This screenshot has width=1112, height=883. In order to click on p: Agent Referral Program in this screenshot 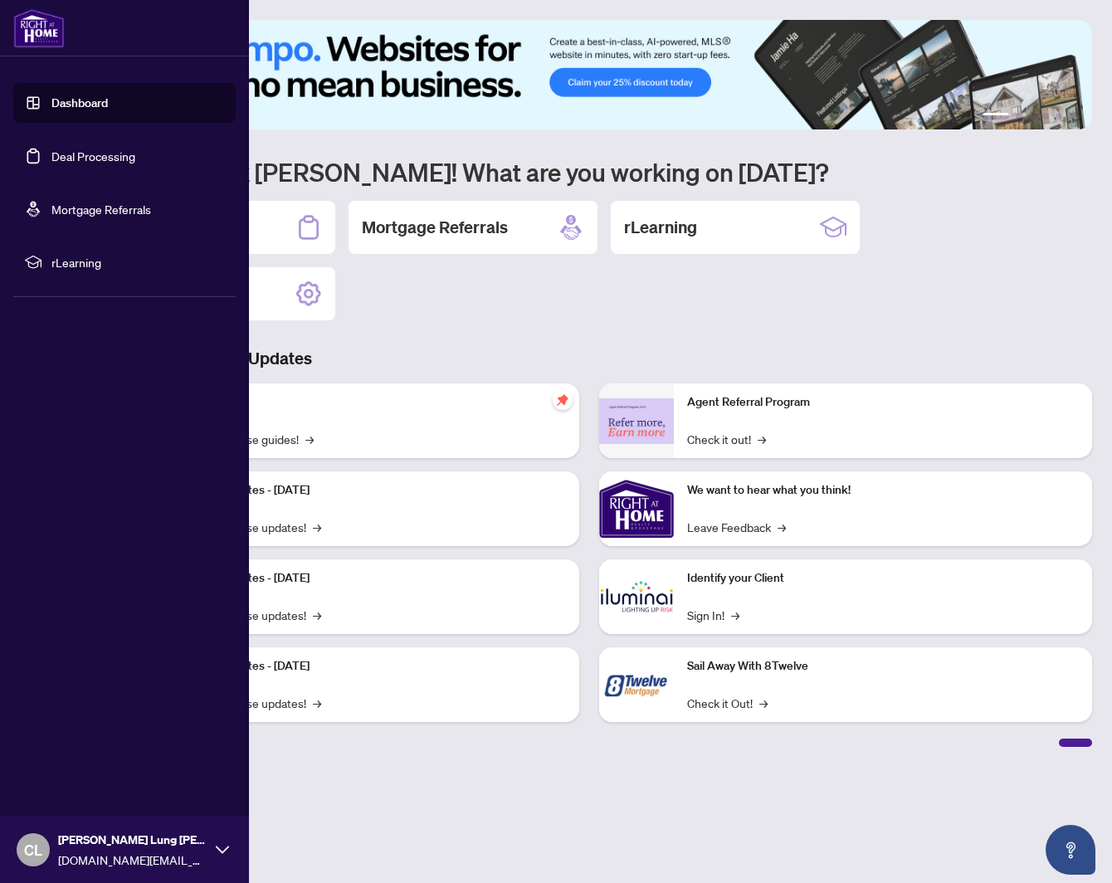, I will do `click(883, 402)`.